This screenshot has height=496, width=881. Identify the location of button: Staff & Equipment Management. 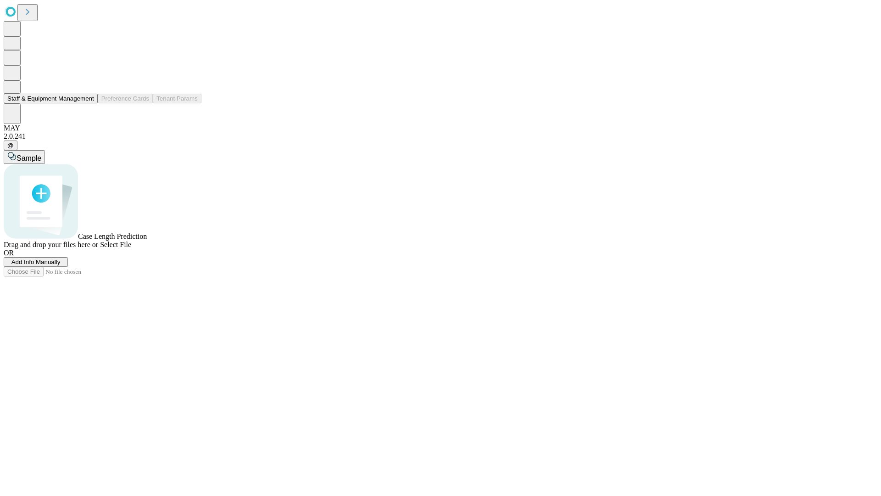
(50, 98).